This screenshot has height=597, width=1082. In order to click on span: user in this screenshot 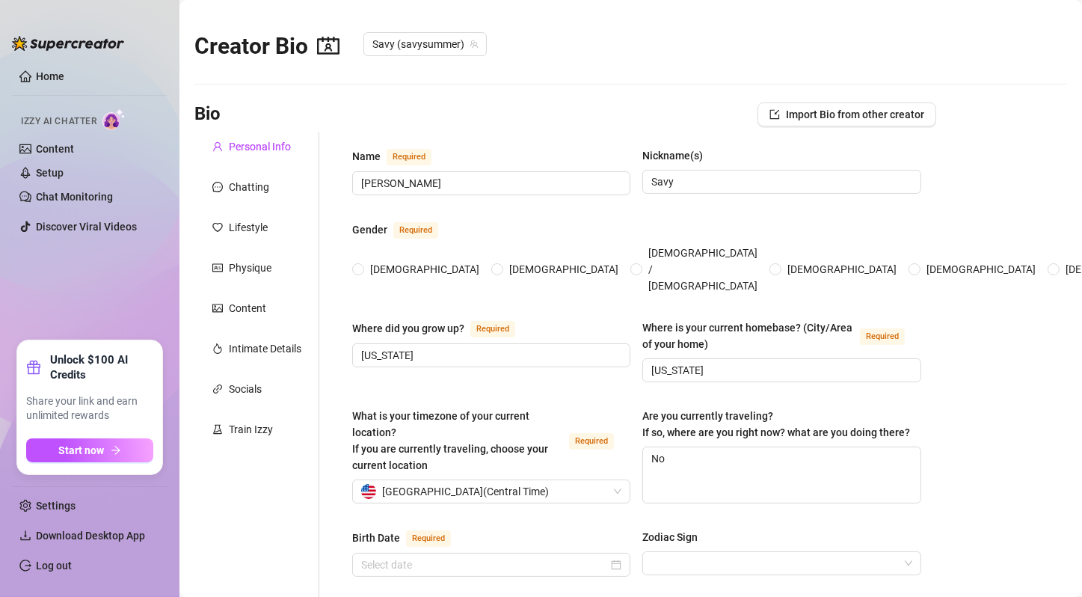, I will do `click(218, 147)`.